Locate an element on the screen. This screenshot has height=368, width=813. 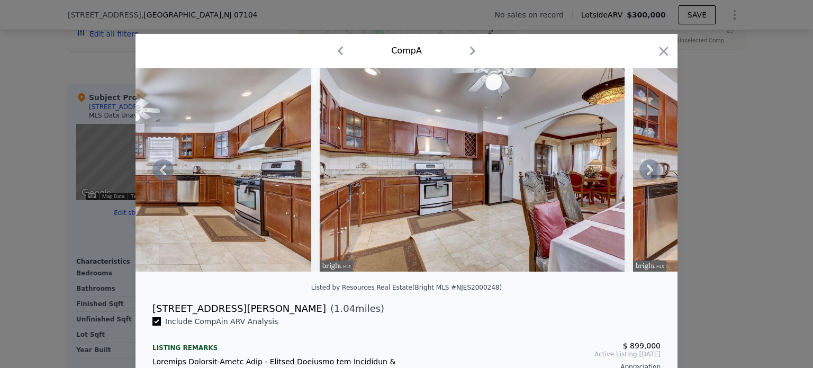
span: ( miles) is located at coordinates (355, 309).